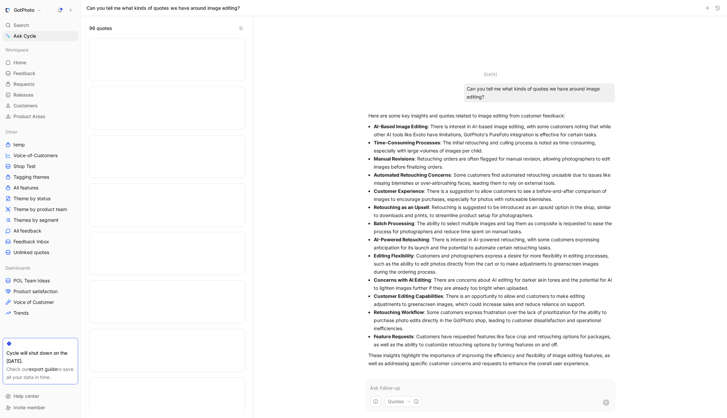 The image size is (727, 418). Describe the element at coordinates (399, 312) in the screenshot. I see `strong: Retouching Workflow` at that location.